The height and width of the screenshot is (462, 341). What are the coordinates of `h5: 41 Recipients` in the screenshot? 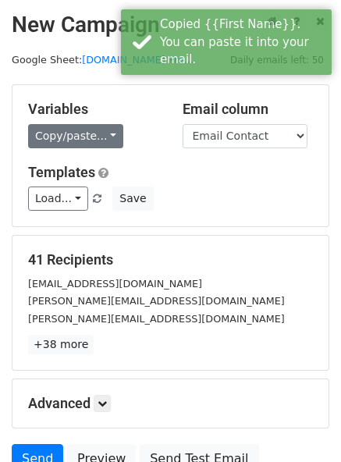 It's located at (170, 260).